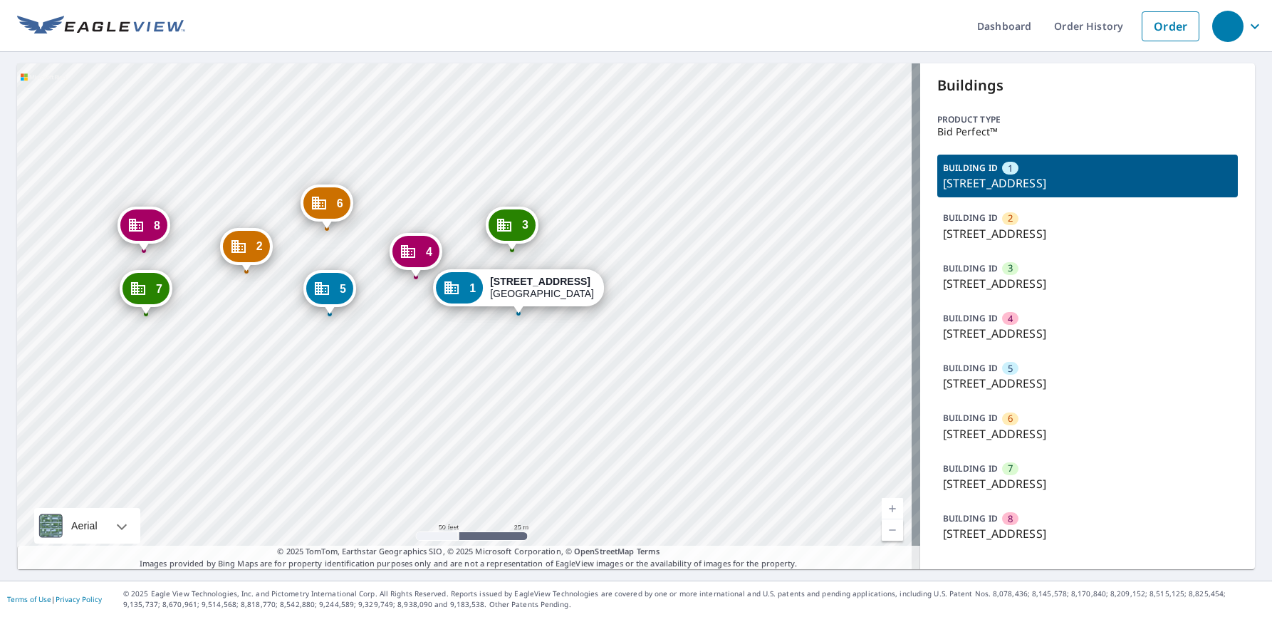 This screenshot has width=1272, height=617. Describe the element at coordinates (694, 599) in the screenshot. I see `p: © 2025 Eagle View Technologies, Inc. and Pictometry International Corp. All Rights Reserved. Repo...` at that location.